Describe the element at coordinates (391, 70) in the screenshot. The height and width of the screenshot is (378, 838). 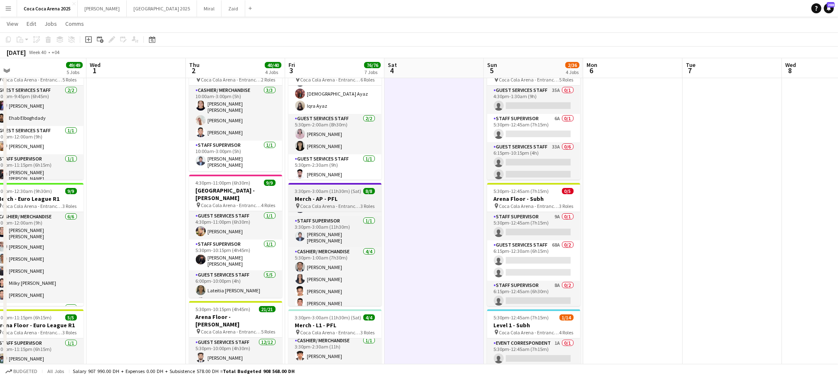
I see `span: 4` at that location.